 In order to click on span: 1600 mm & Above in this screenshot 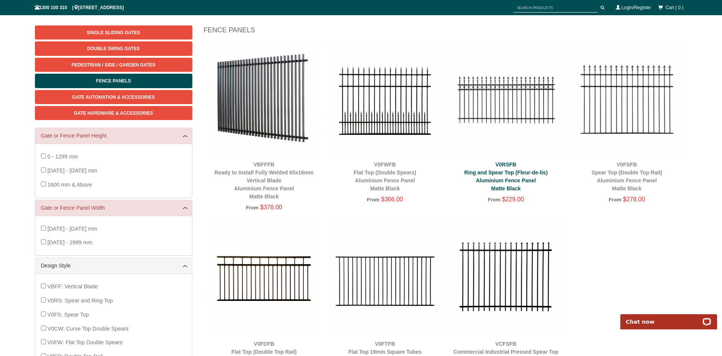, I will do `click(70, 184)`.